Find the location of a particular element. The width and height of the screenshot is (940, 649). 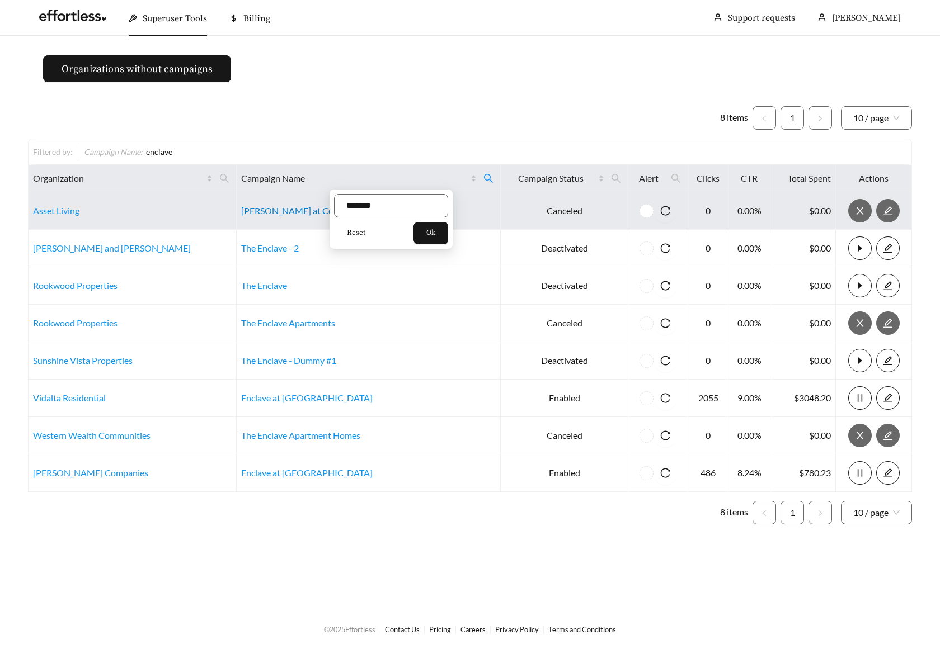

th: Clicks is located at coordinates (708, 178).